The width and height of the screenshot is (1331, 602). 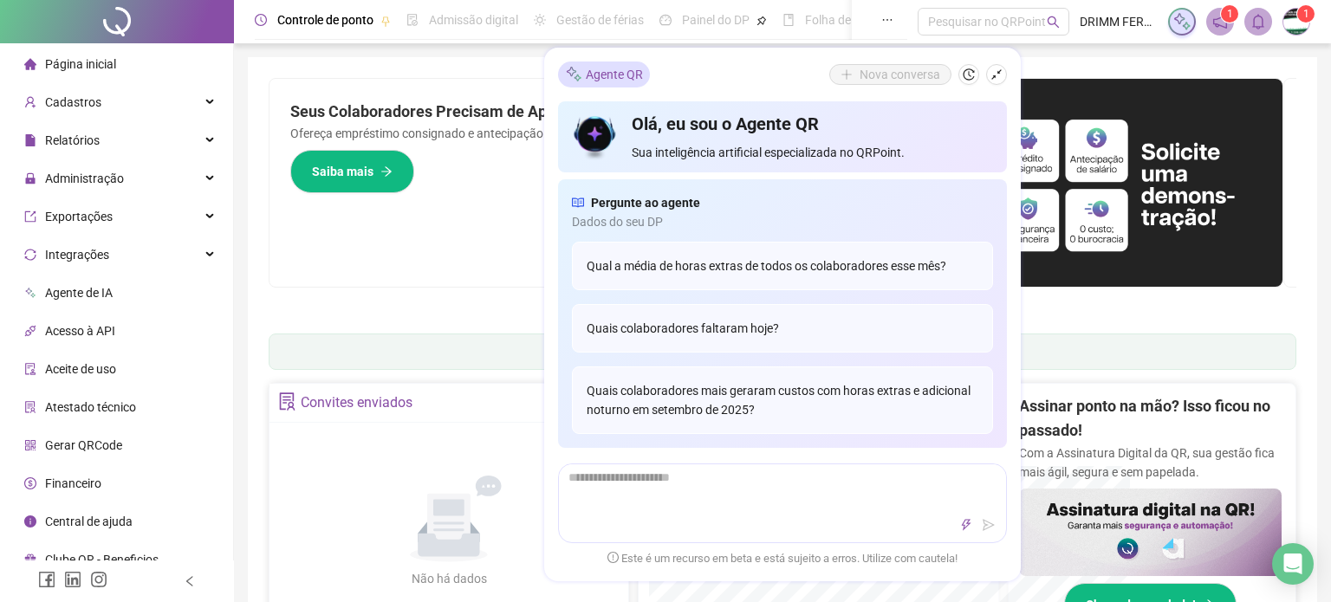 I want to click on span: sun, so click(x=540, y=20).